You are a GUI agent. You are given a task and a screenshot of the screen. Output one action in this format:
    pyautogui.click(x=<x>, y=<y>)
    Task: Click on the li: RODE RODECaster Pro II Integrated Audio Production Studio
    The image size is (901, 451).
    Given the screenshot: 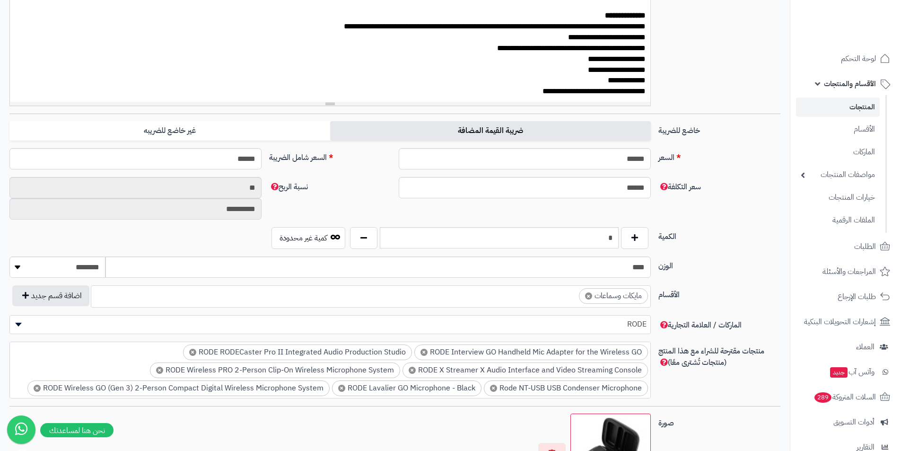 What is the action you would take?
    pyautogui.click(x=298, y=352)
    